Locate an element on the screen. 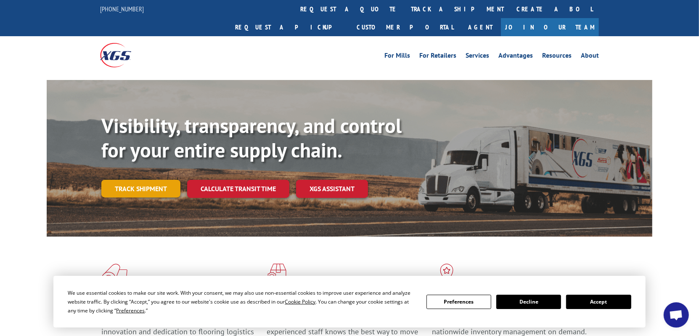 Image resolution: width=699 pixels, height=336 pixels. a: Services is located at coordinates (477, 57).